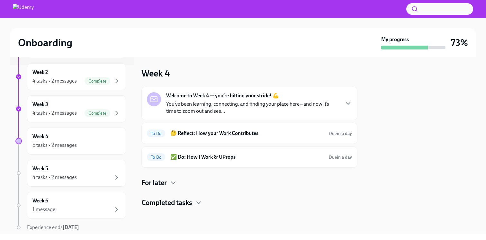 The height and width of the screenshot is (240, 486). What do you see at coordinates (249, 183) in the screenshot?
I see `div: For later` at bounding box center [249, 183].